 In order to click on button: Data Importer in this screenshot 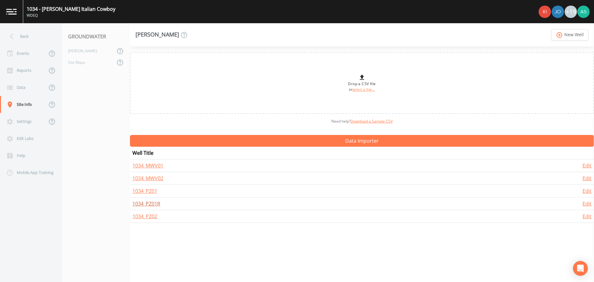, I will do `click(362, 141)`.